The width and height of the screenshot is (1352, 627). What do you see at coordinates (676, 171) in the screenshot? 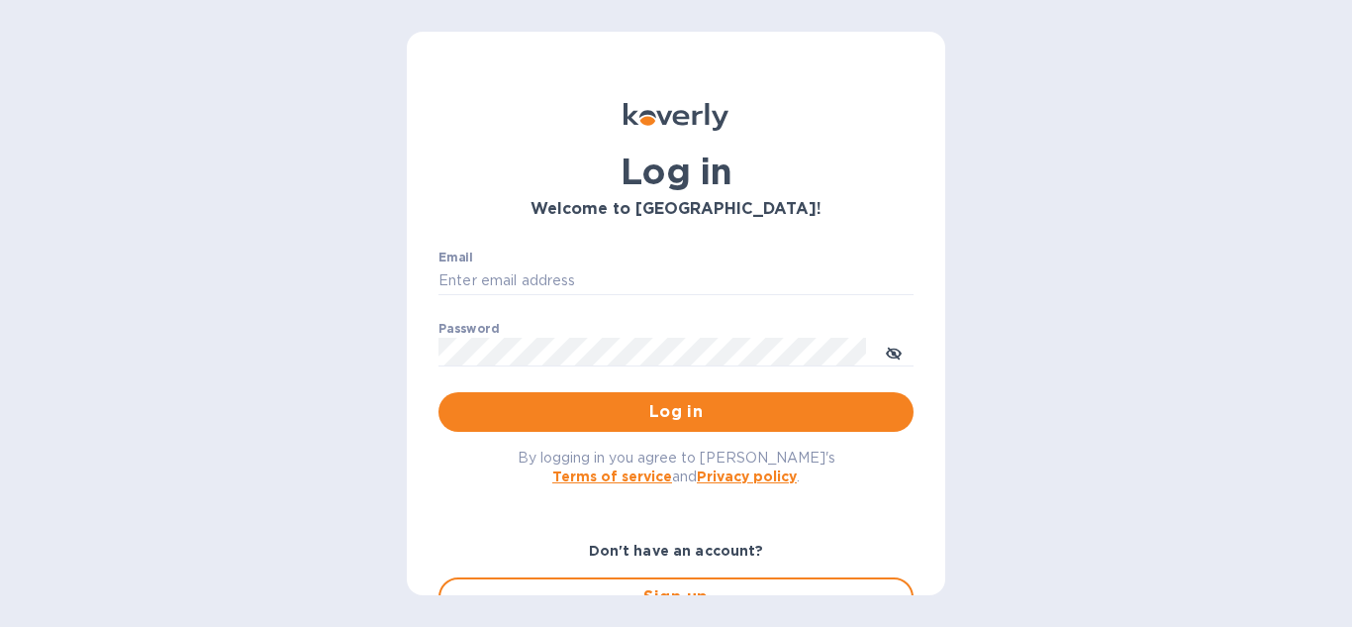
I see `h1: Log in` at bounding box center [676, 171].